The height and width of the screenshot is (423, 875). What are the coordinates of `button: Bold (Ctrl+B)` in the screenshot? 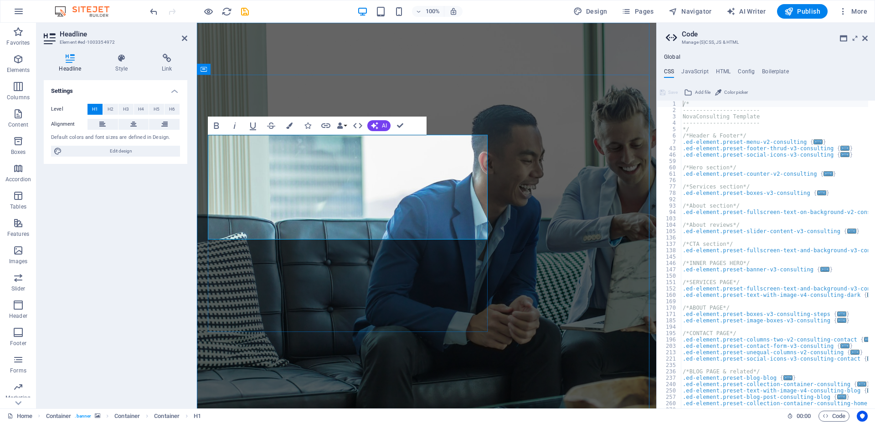 It's located at (217, 126).